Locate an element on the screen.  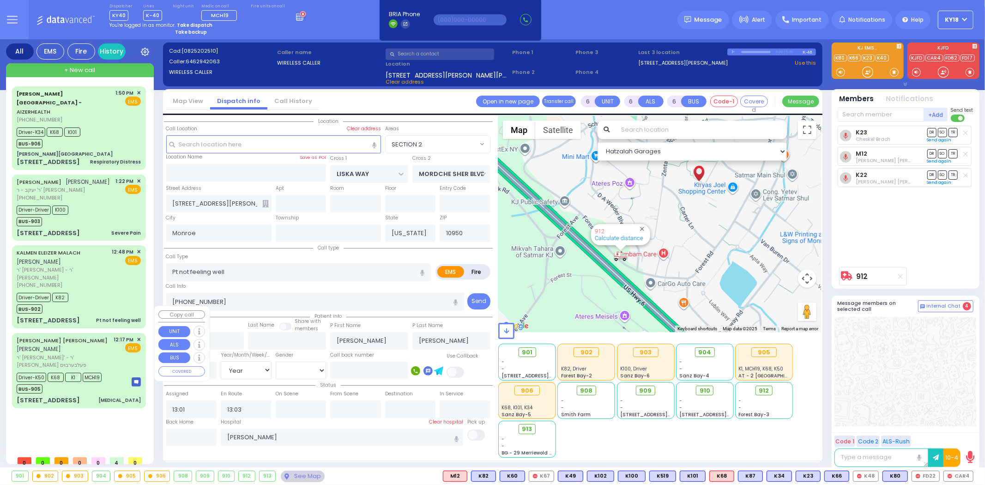
img: comment-alt.png is located at coordinates (923, 307).